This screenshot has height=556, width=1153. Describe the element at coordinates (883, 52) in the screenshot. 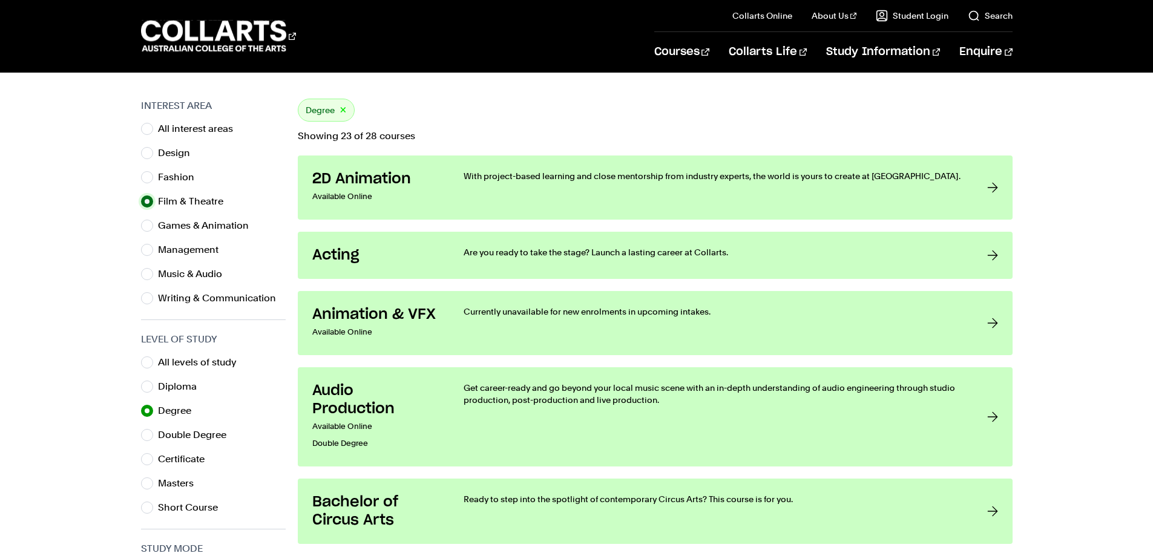

I see `a: Study Information` at that location.